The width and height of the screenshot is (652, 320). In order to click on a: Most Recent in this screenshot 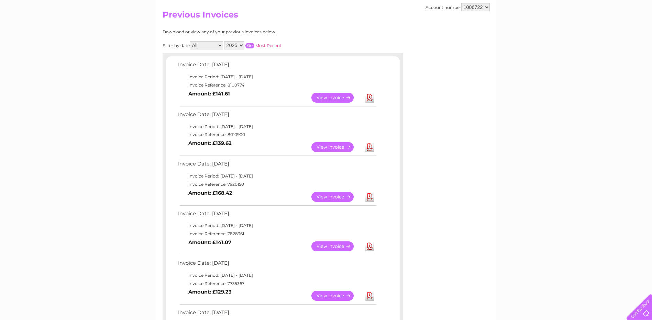, I will do `click(269, 45)`.